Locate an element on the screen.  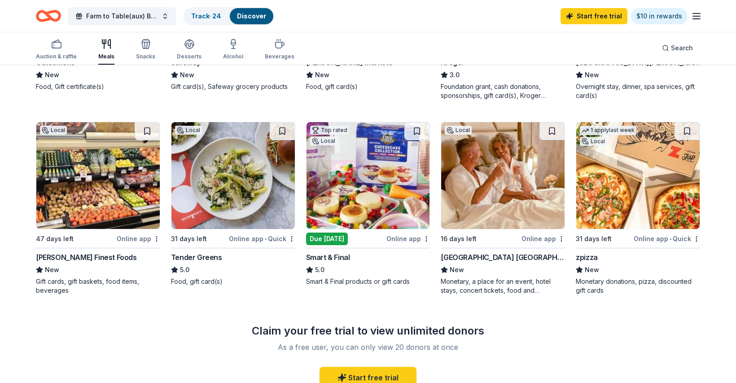
div: 47 days left is located at coordinates (55, 239).